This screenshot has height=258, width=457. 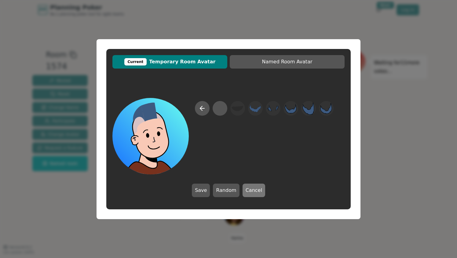 I want to click on div: Current, so click(x=136, y=62).